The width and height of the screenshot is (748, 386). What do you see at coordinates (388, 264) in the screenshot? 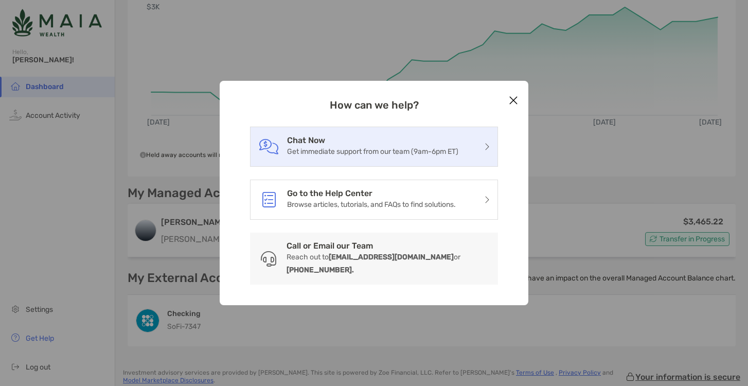
I see `p: Reach out to or` at bounding box center [388, 264].